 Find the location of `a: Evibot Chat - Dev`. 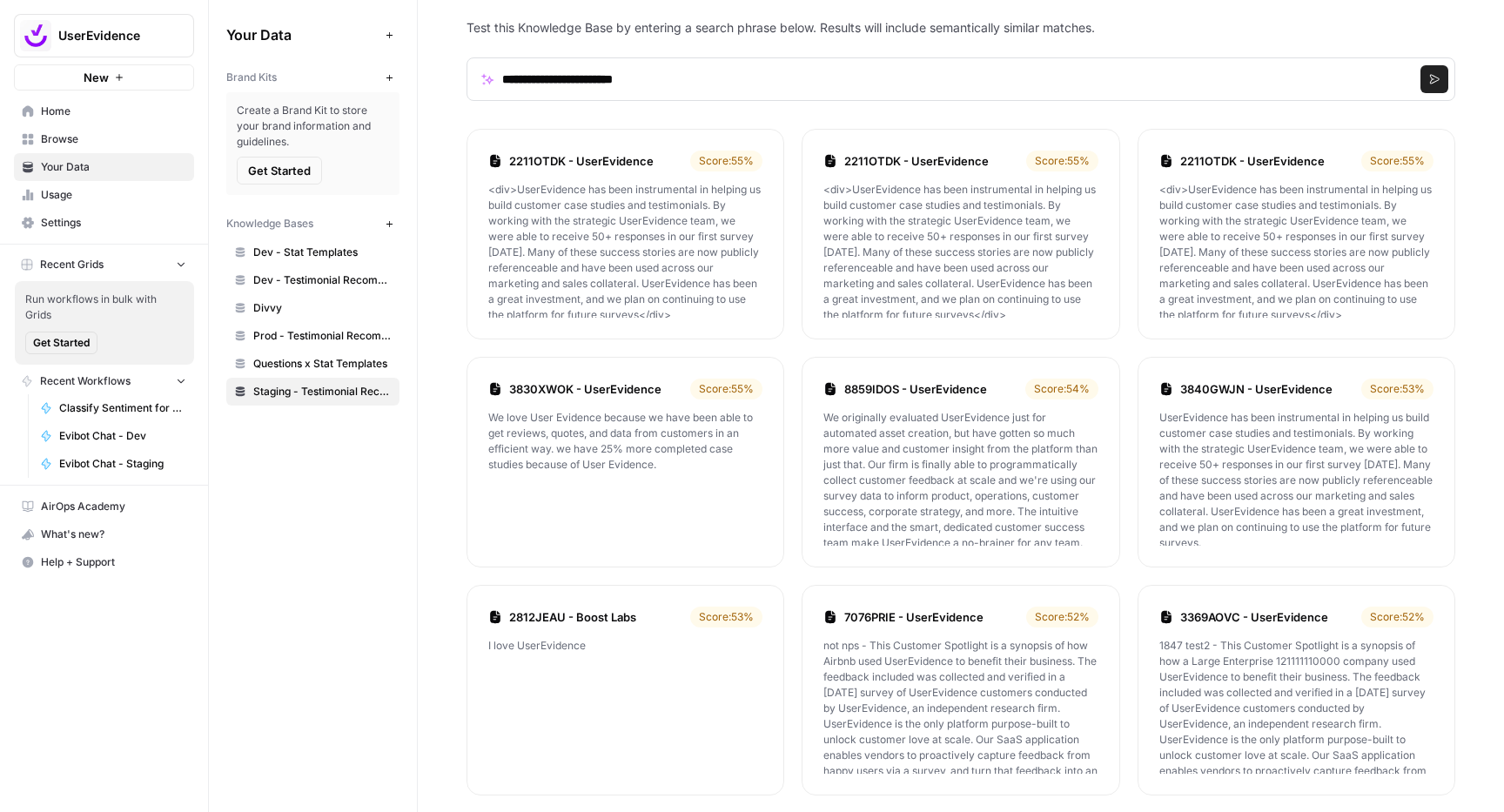

a: Evibot Chat - Dev is located at coordinates (113, 436).